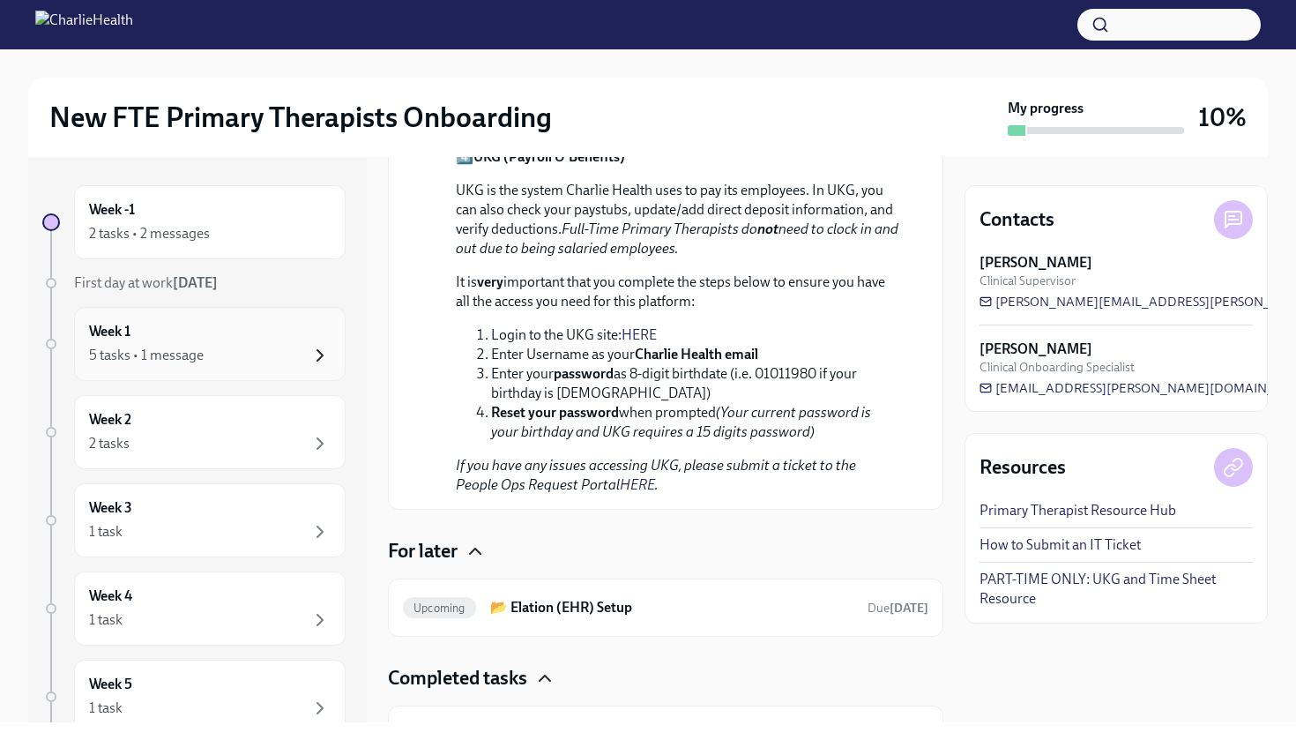 The height and width of the screenshot is (740, 1296). I want to click on em: If you have any issues accessing UKG, please submit a ticket to the People Ops Request Portal ., so click(656, 474).